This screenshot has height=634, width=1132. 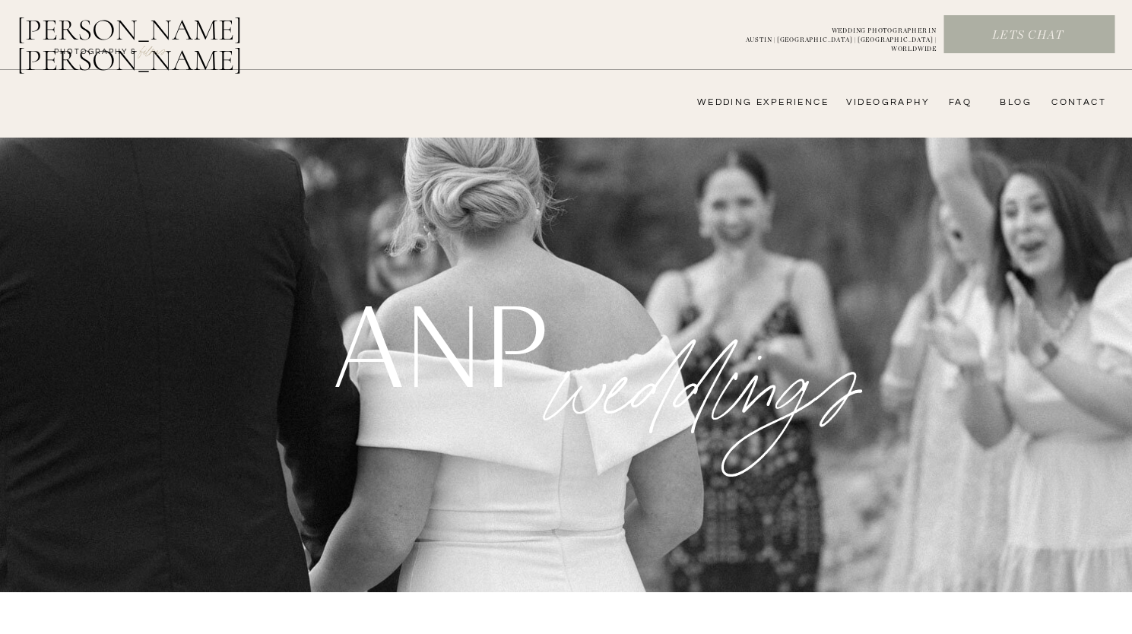 I want to click on nav: FAQ, so click(x=957, y=103).